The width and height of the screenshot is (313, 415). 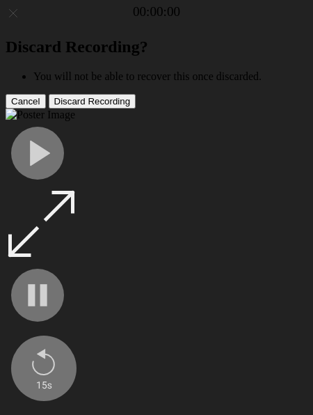 What do you see at coordinates (40, 115) in the screenshot?
I see `img: Poster Image` at bounding box center [40, 115].